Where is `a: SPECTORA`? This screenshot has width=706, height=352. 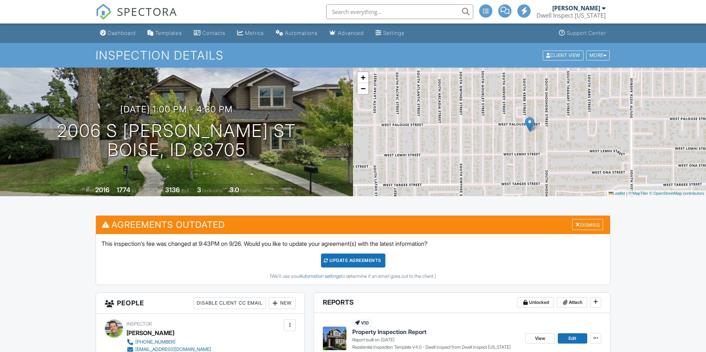 a: SPECTORA is located at coordinates (136, 18).